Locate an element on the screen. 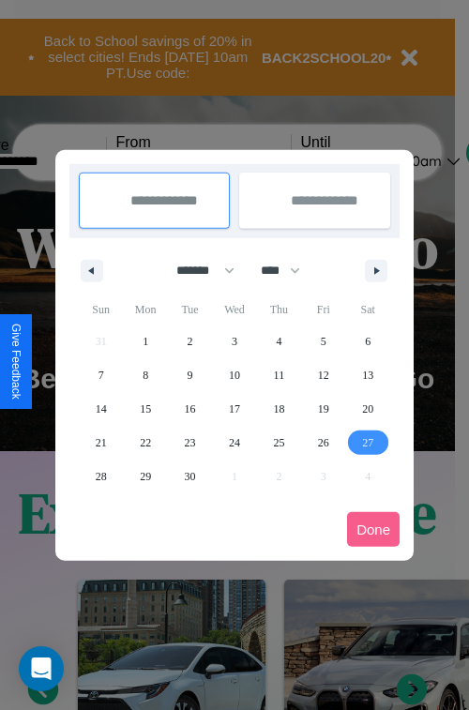 The width and height of the screenshot is (469, 710). span: 24 is located at coordinates (234, 443).